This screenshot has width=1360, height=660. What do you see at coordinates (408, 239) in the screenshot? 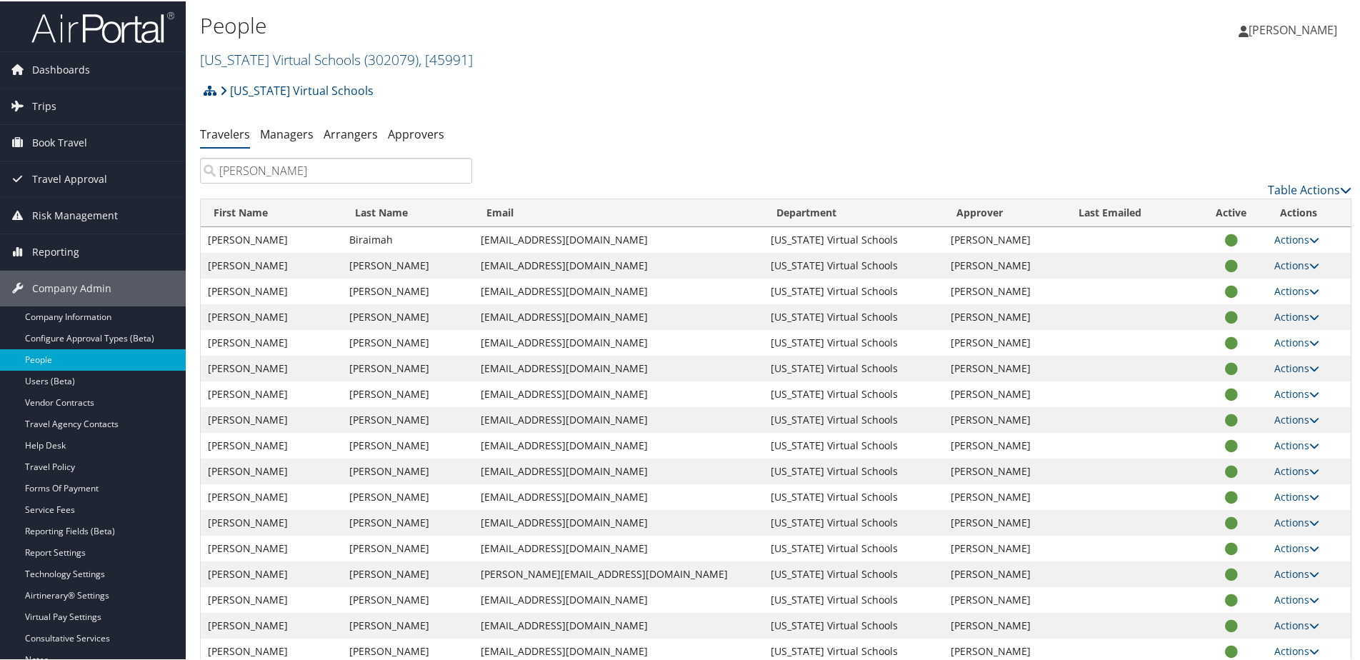
I see `td: Biraimah` at bounding box center [408, 239].